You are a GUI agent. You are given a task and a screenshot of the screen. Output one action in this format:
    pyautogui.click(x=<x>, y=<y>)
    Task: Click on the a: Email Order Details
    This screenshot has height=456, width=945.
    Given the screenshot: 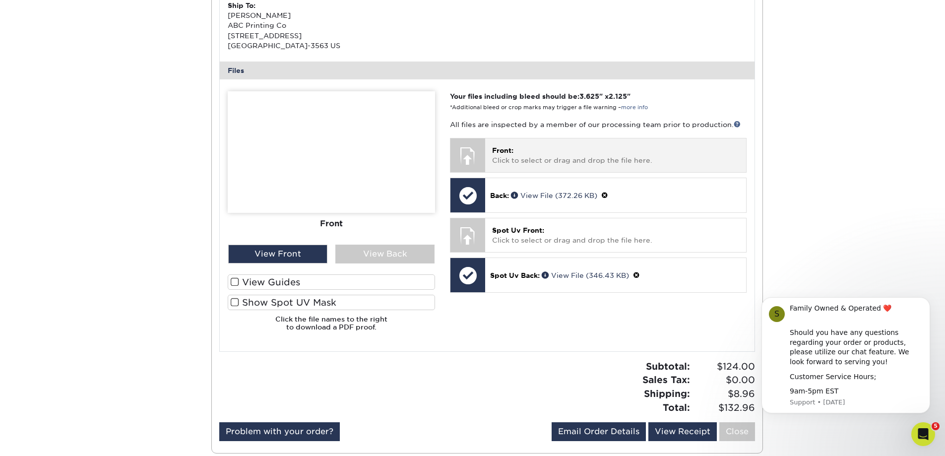 What is the action you would take?
    pyautogui.click(x=599, y=431)
    